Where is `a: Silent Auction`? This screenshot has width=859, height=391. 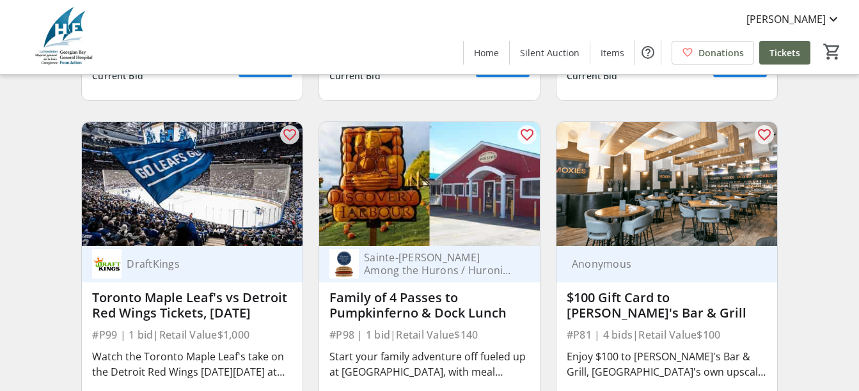
a: Silent Auction is located at coordinates (549, 52).